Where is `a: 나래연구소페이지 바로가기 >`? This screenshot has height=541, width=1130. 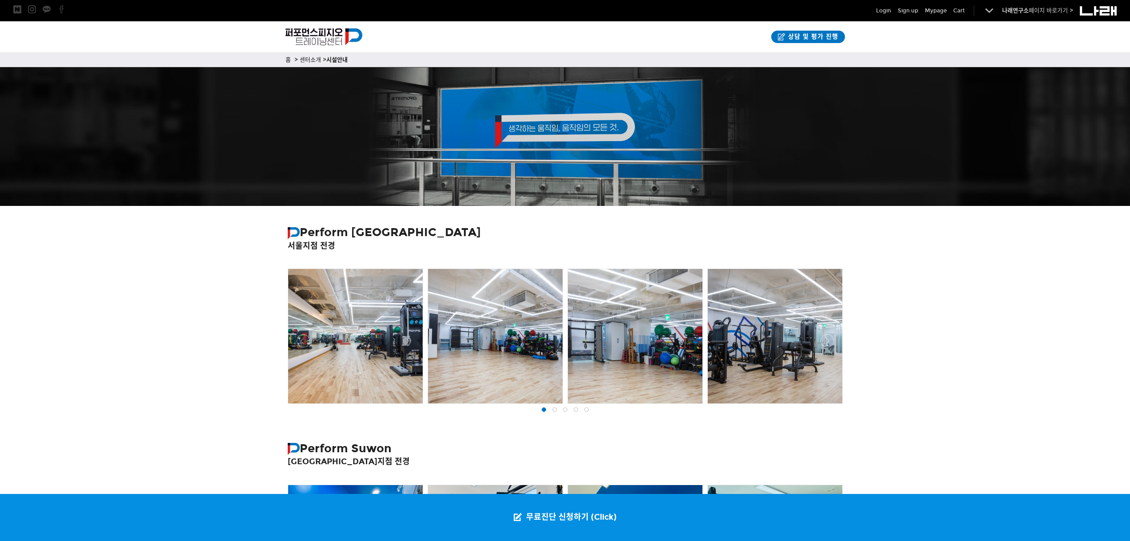 a: 나래연구소페이지 바로가기 > is located at coordinates (1037, 11).